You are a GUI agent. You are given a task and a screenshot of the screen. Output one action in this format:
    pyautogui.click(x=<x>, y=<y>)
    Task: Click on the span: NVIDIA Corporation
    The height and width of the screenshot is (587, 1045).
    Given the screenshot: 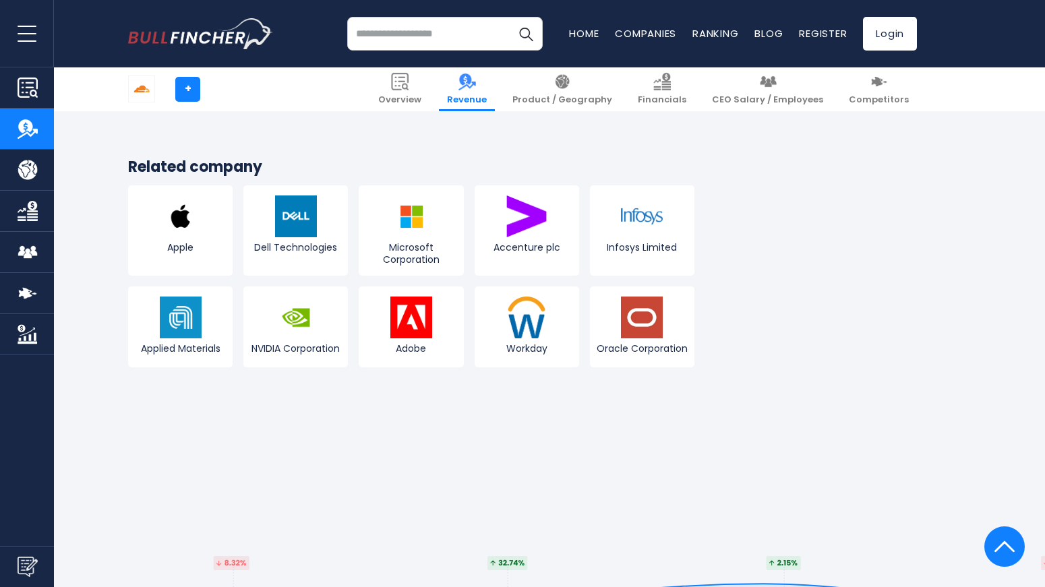 What is the action you would take?
    pyautogui.click(x=295, y=349)
    